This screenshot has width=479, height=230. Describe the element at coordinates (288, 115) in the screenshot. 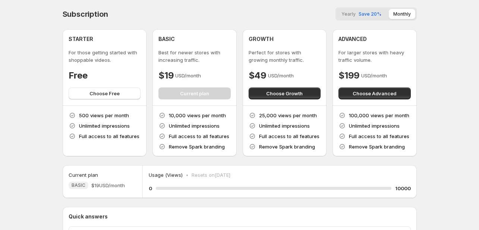

I see `p: 25,000 views per month` at that location.